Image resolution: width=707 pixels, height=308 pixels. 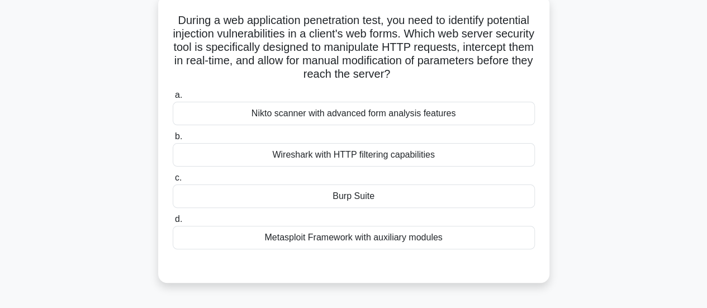 I want to click on h5: During a web application penetration test, you need to identify potential injection vulnerabiliti..., so click(x=354, y=48).